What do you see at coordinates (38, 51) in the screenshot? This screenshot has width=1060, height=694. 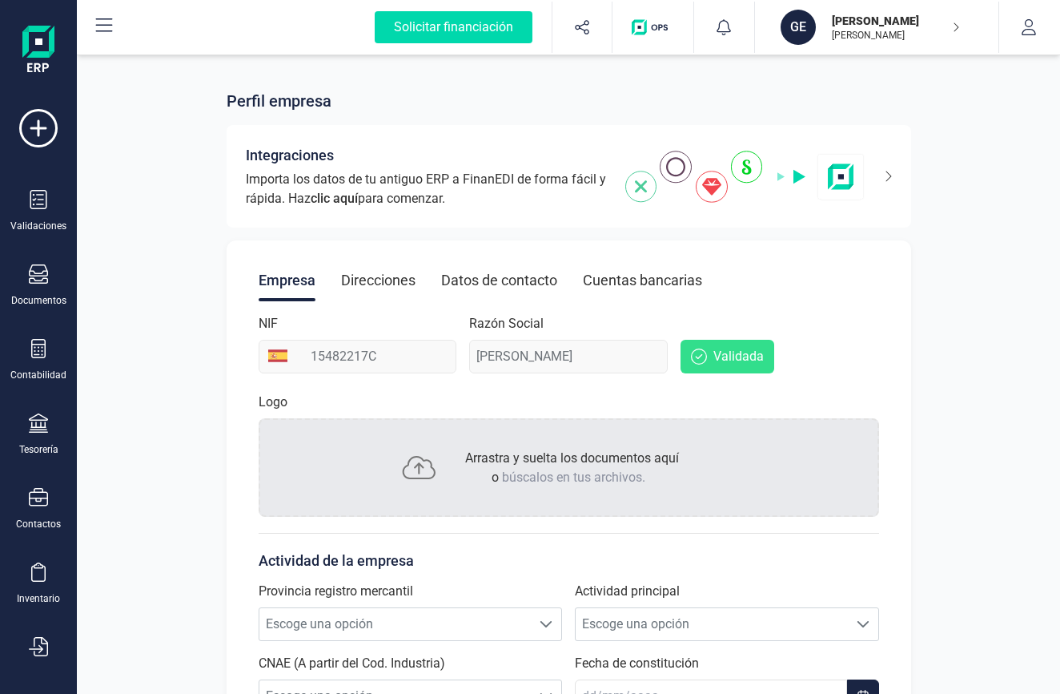 I see `img: Logo Finanedi` at bounding box center [38, 51].